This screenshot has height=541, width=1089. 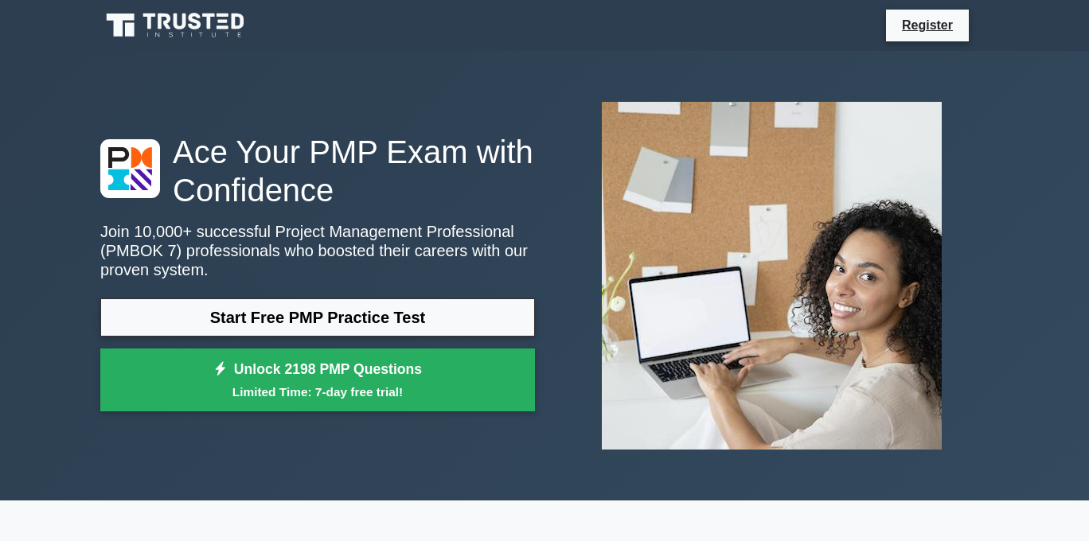 I want to click on a: Register, so click(x=927, y=25).